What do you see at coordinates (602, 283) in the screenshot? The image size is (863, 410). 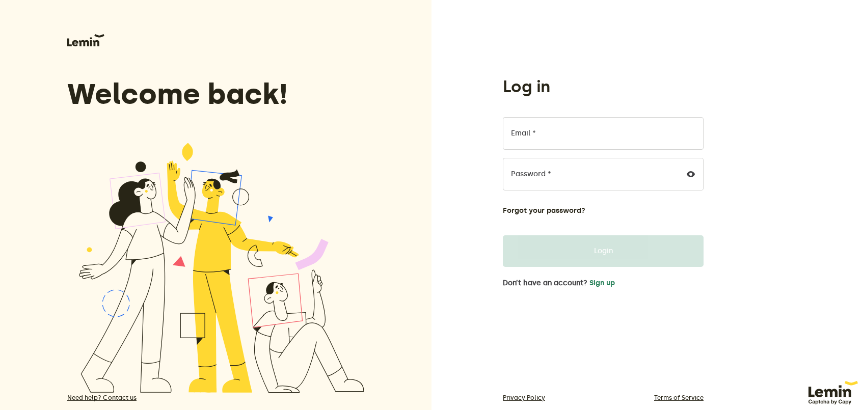 I see `button: Sign up` at bounding box center [602, 283].